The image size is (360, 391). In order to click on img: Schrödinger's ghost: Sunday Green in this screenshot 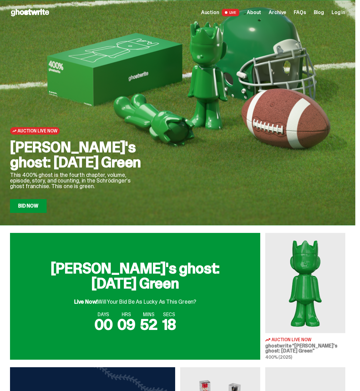, I will do `click(305, 283)`.